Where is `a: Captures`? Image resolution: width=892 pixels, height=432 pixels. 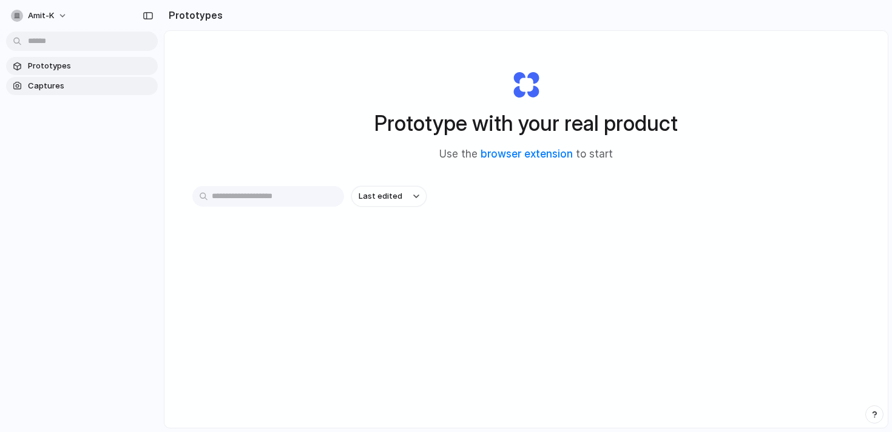
a: Captures is located at coordinates (82, 86).